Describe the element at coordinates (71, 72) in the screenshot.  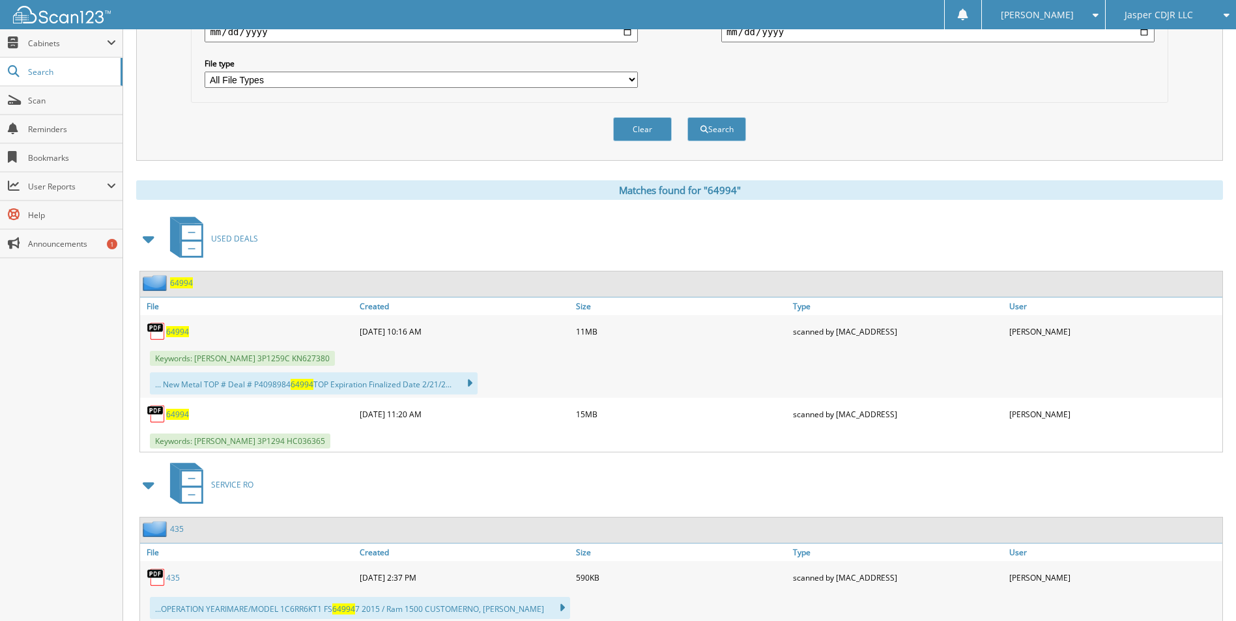
I see `span: Search` at that location.